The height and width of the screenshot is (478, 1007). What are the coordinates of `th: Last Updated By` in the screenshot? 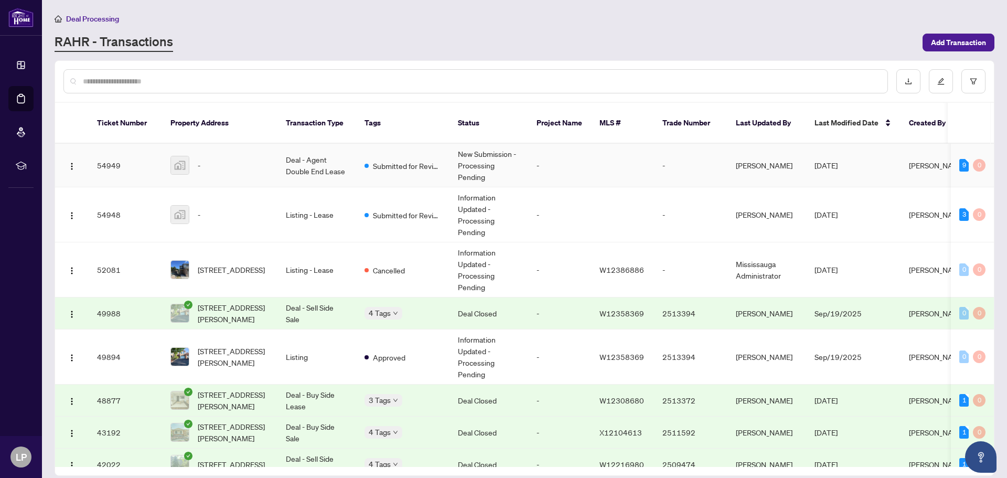 It's located at (767, 123).